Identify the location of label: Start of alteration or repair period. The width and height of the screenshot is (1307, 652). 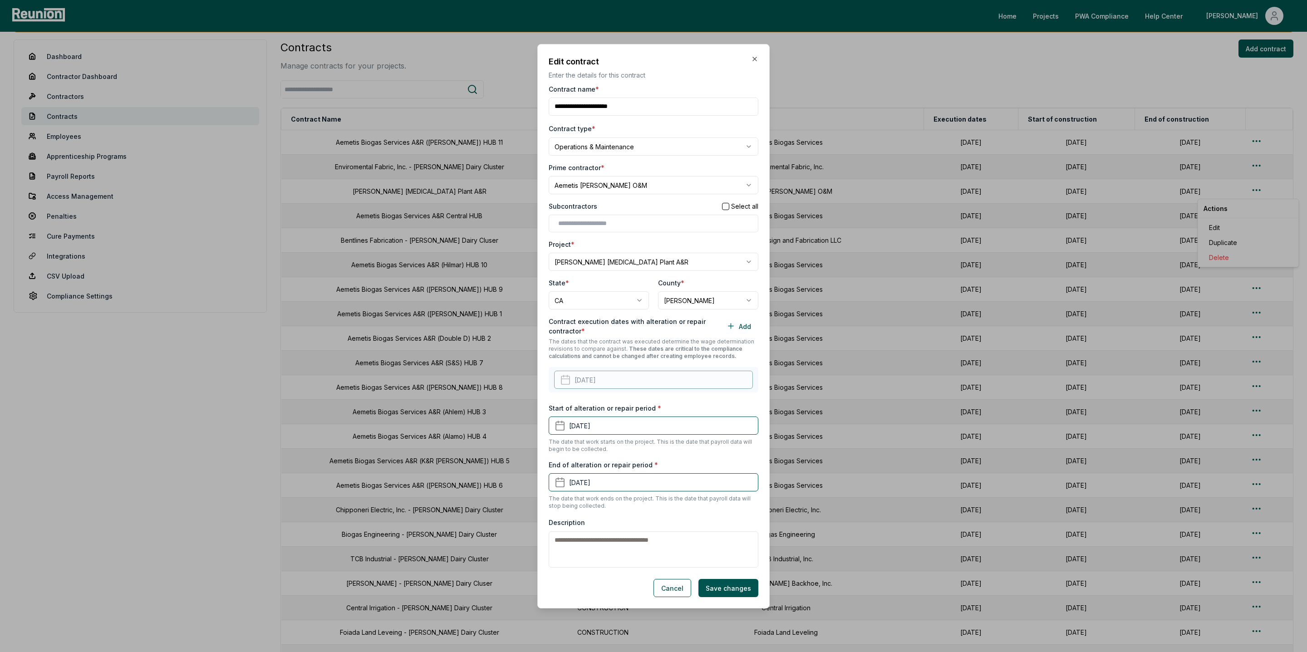
(605, 408).